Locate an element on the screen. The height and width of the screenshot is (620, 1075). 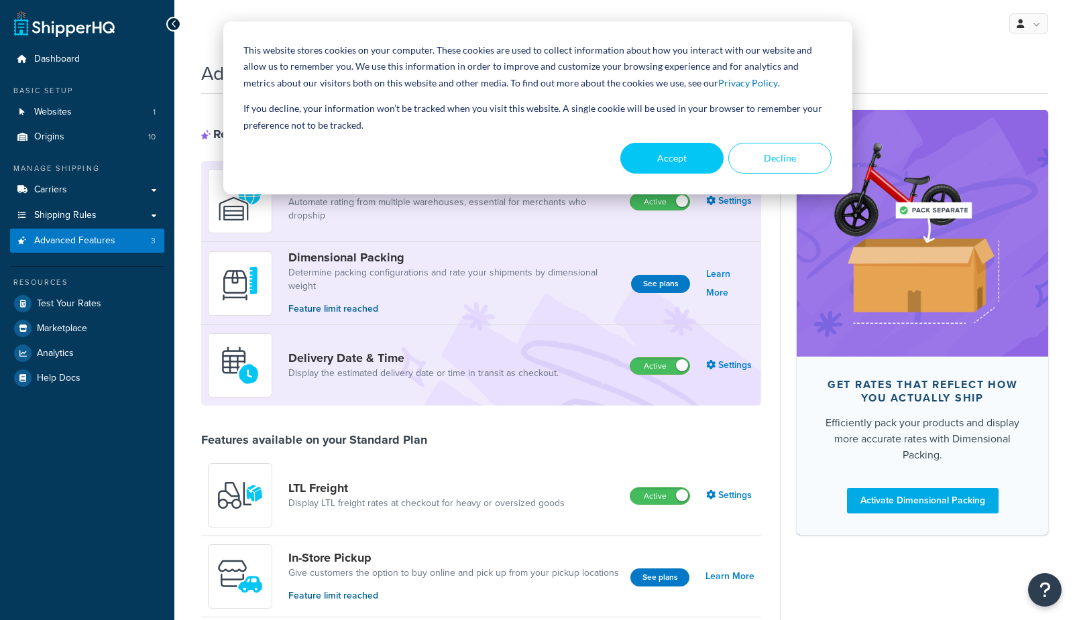
img: gfkeb5ejjkALwAAAABJRU5ErkJggg== is located at coordinates (240, 365).